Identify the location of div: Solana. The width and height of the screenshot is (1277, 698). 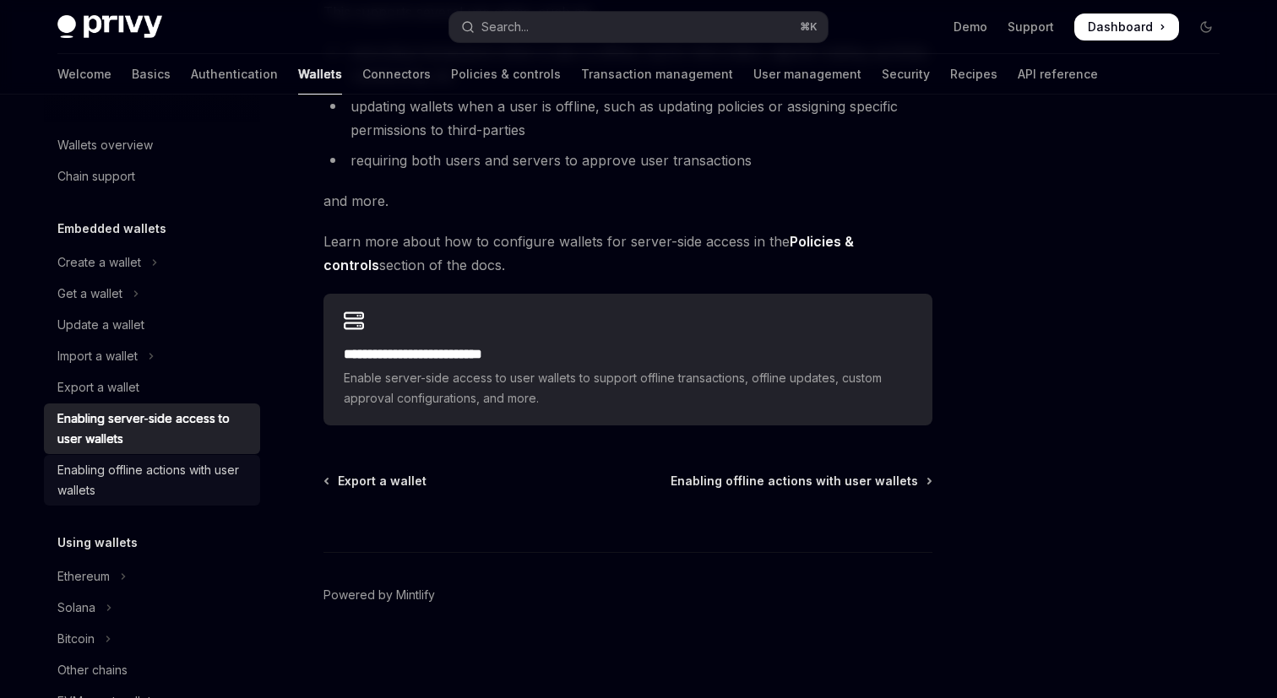
(76, 608).